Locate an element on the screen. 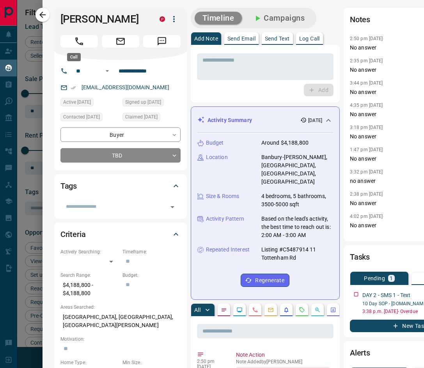 The width and height of the screenshot is (424, 368). p: Repeated Interest is located at coordinates (228, 250).